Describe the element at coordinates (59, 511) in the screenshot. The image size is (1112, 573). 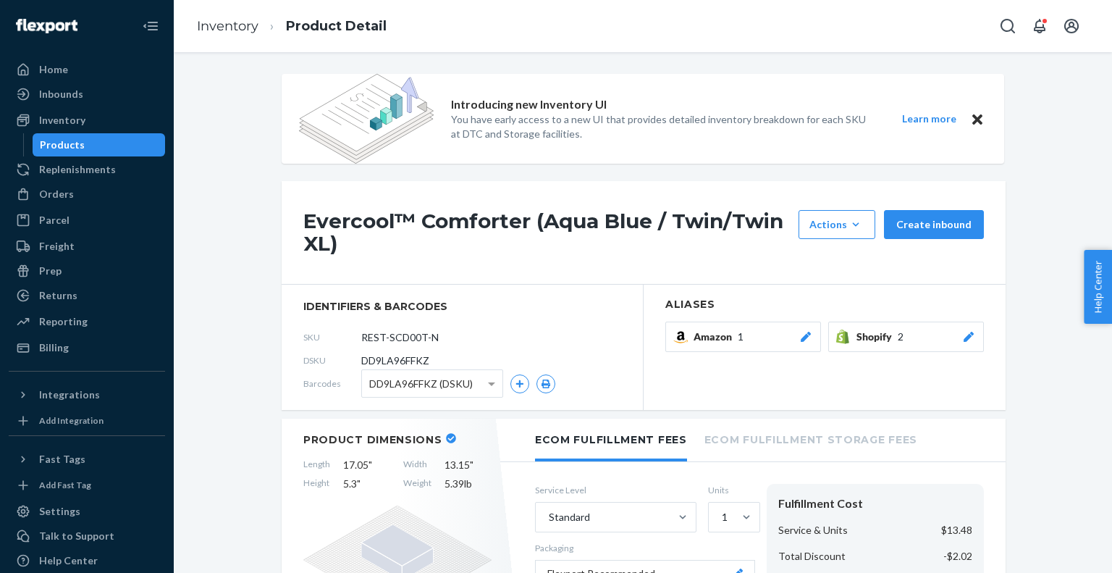
I see `div: Settings` at that location.